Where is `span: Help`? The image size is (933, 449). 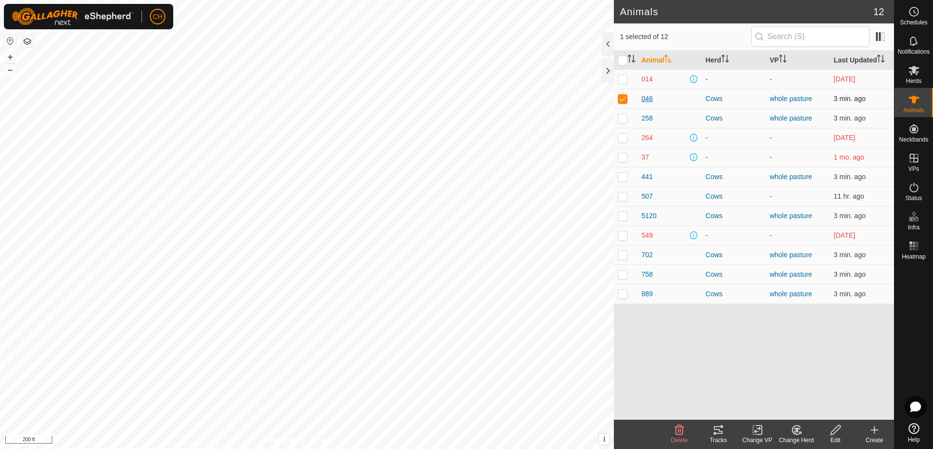 span: Help is located at coordinates (914, 440).